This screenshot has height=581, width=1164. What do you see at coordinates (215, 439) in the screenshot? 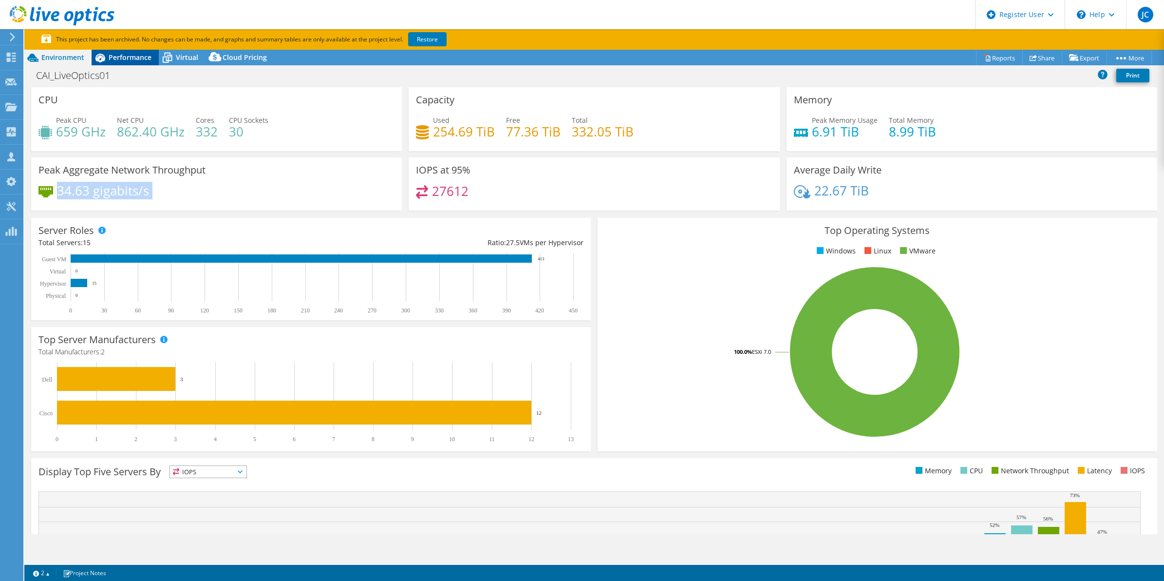
I see `text: 4` at bounding box center [215, 439].